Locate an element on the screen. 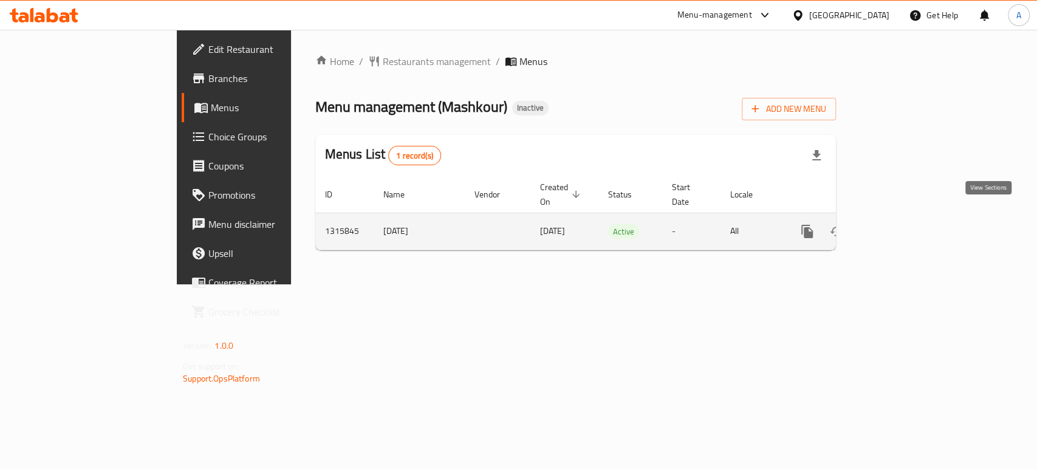  a: Menus is located at coordinates (265, 108).